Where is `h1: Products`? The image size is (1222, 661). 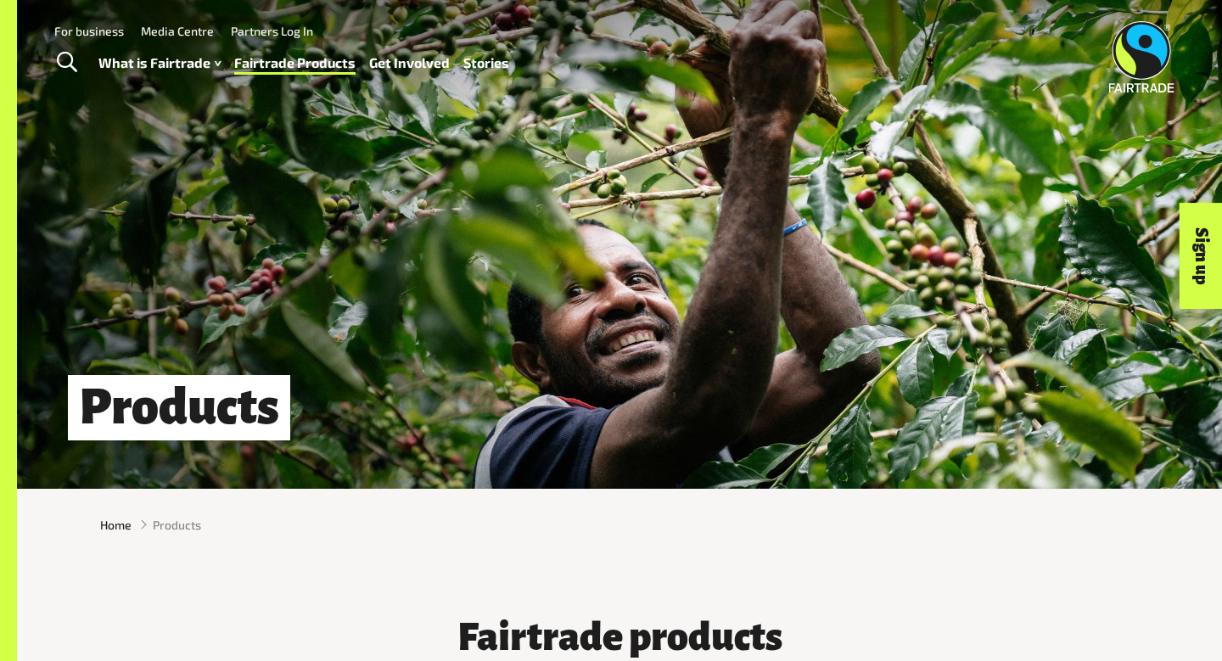
h1: Products is located at coordinates (179, 407).